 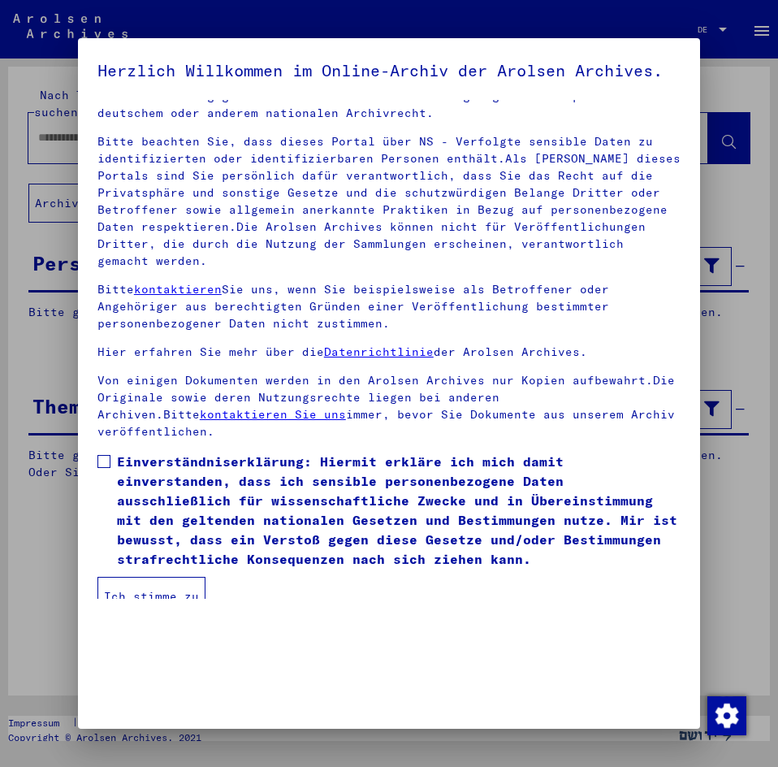 What do you see at coordinates (151, 596) in the screenshot?
I see `button: Ich stimme zu` at bounding box center [151, 596].